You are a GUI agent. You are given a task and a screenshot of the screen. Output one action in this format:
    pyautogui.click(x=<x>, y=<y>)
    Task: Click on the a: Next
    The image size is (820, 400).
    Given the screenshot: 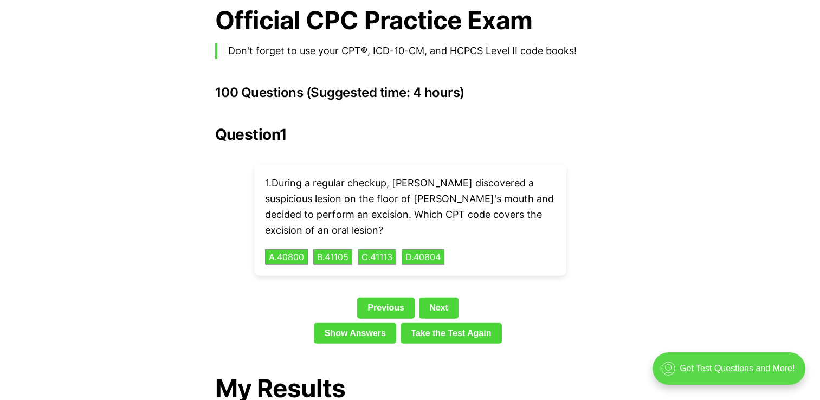 What is the action you would take?
    pyautogui.click(x=438, y=308)
    